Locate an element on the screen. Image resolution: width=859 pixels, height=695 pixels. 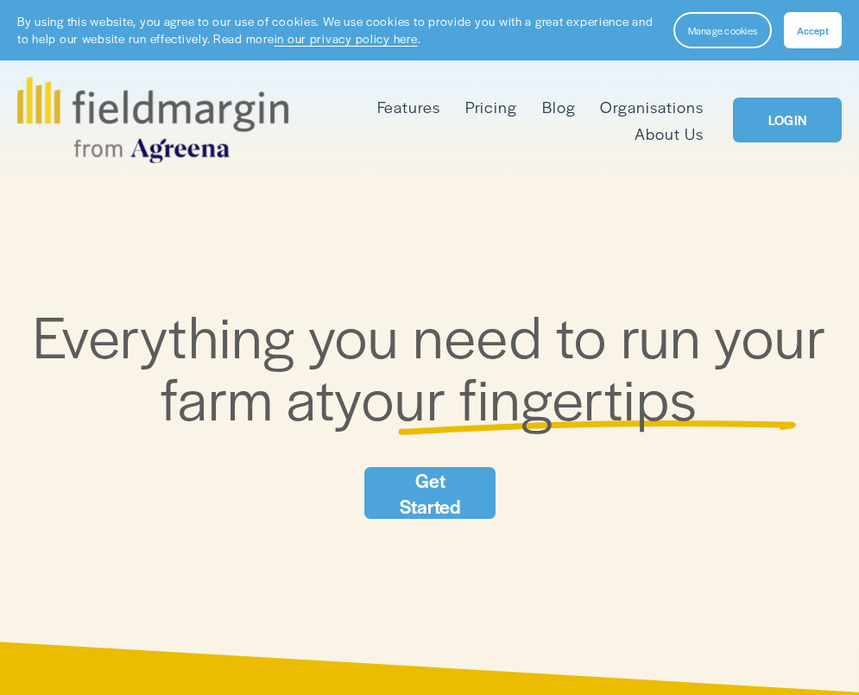
span: your fingertips is located at coordinates (515, 396).